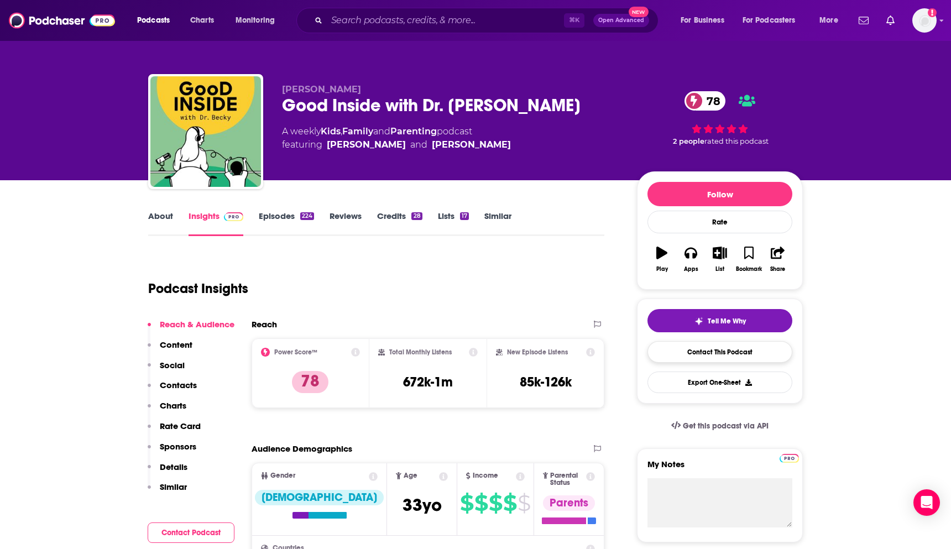  Describe the element at coordinates (720, 222) in the screenshot. I see `div: Rate` at that location.